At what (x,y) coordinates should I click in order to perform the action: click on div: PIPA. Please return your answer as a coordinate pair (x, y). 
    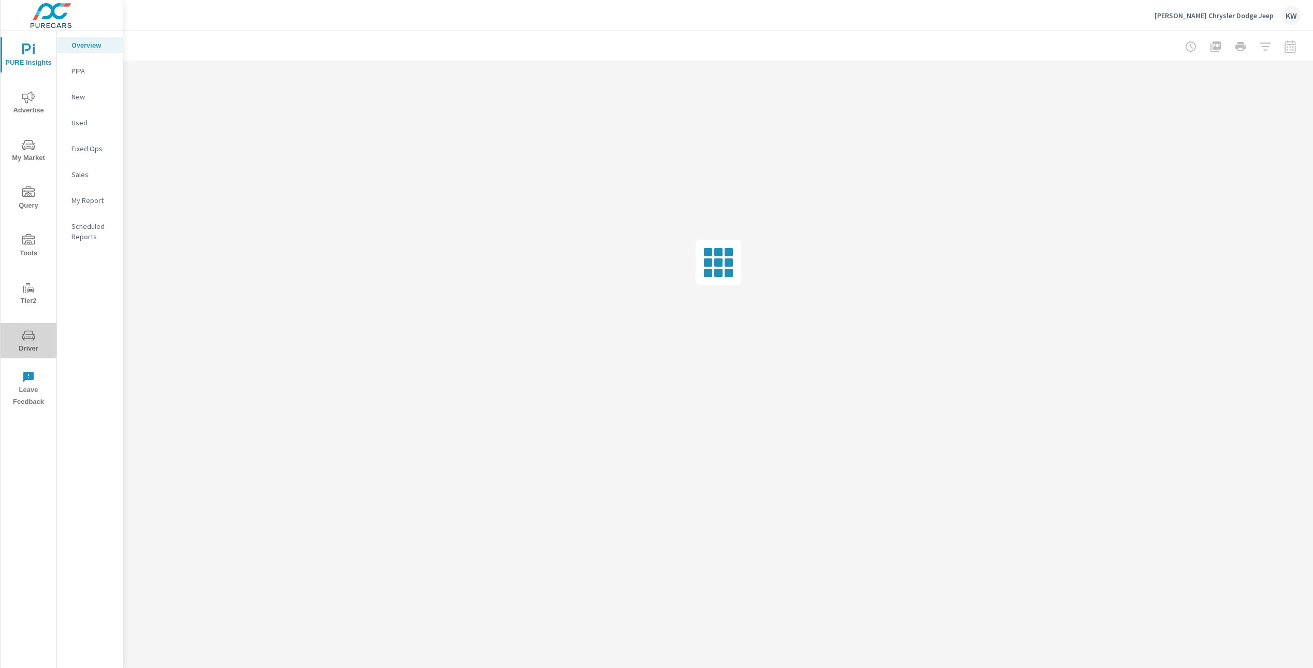
    Looking at the image, I should click on (90, 71).